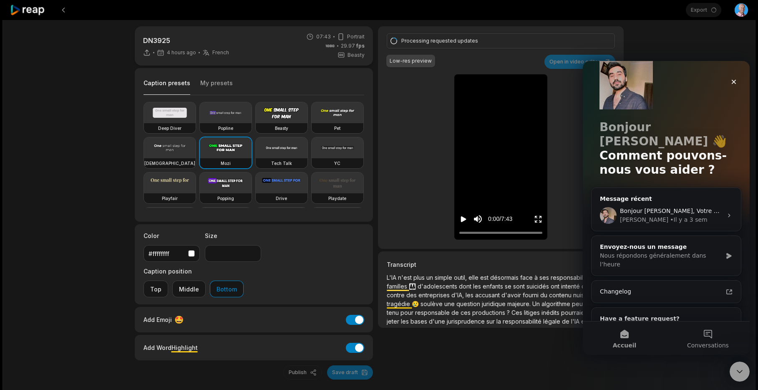 This screenshot has height=390, width=758. I want to click on div: Nous répondons généralement dans l’heure, so click(78, 199).